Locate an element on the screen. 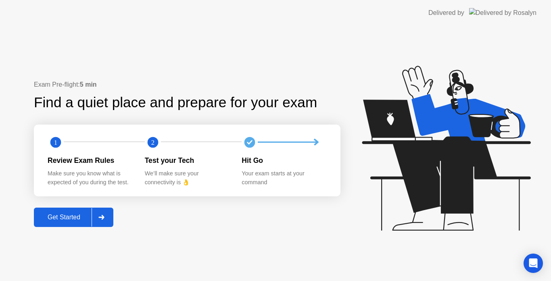  div: Open Intercom Messenger is located at coordinates (533, 263).